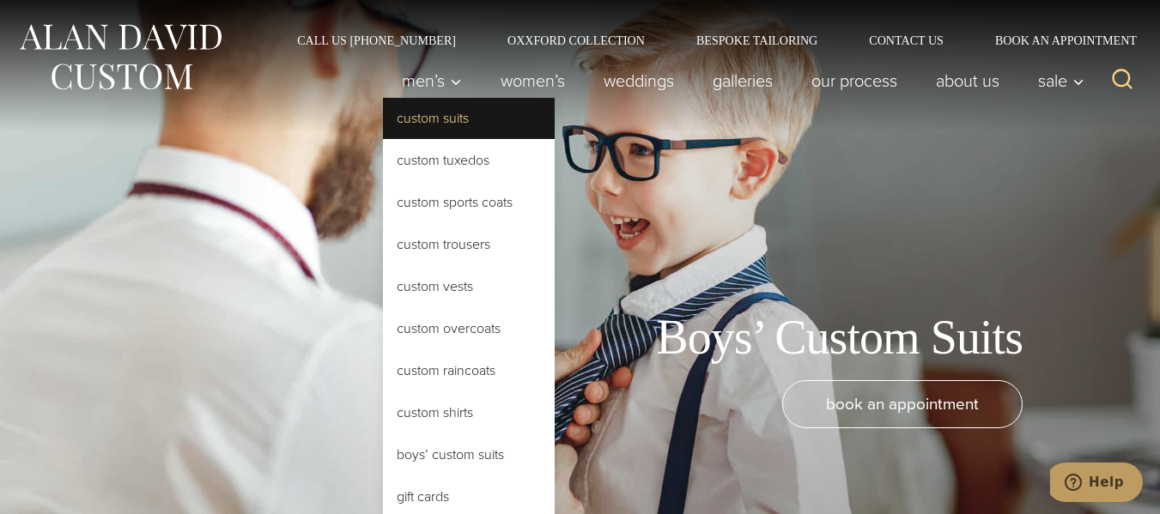  Describe the element at coordinates (120, 57) in the screenshot. I see `img: Alan David Custom` at that location.